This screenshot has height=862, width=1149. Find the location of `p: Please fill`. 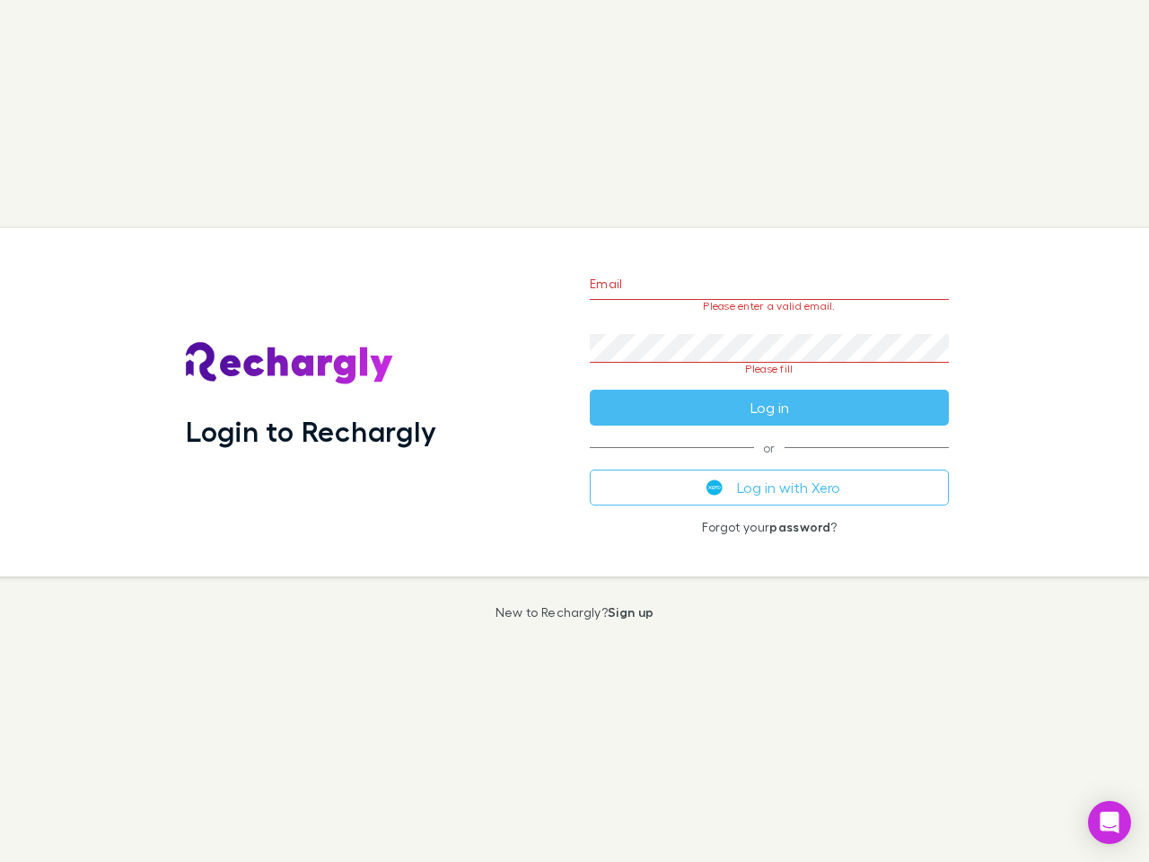

p: Please fill is located at coordinates (769, 369).